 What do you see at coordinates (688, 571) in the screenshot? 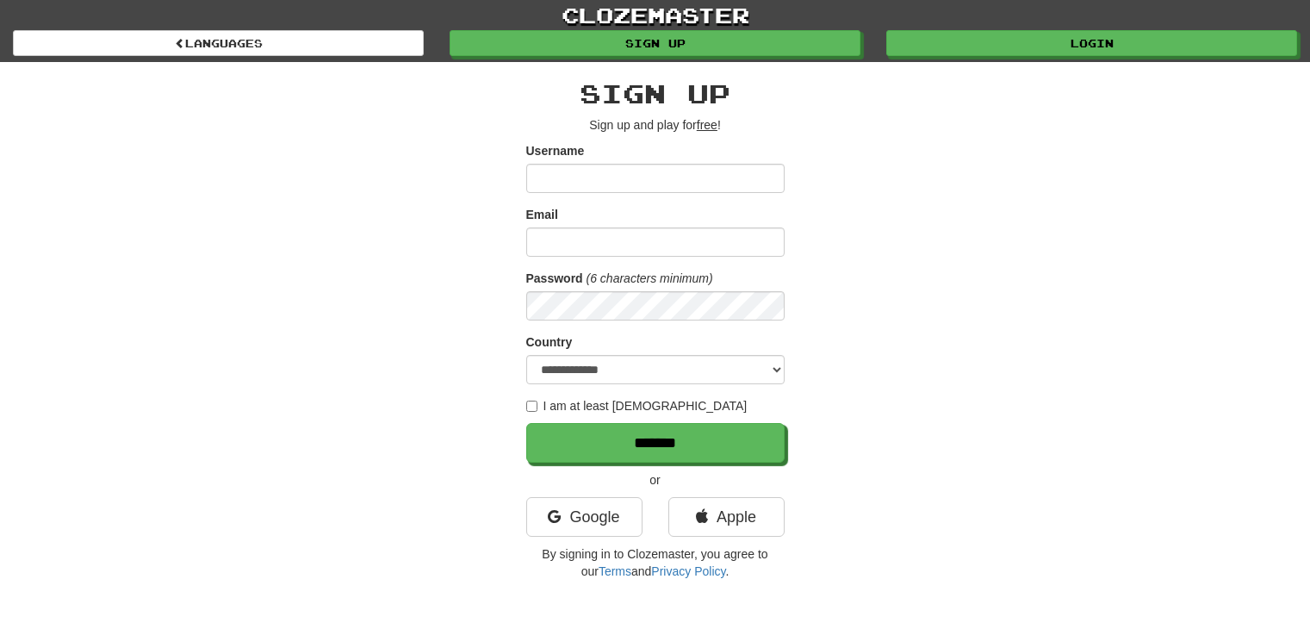
I see `a: Privacy Policy` at bounding box center [688, 571].